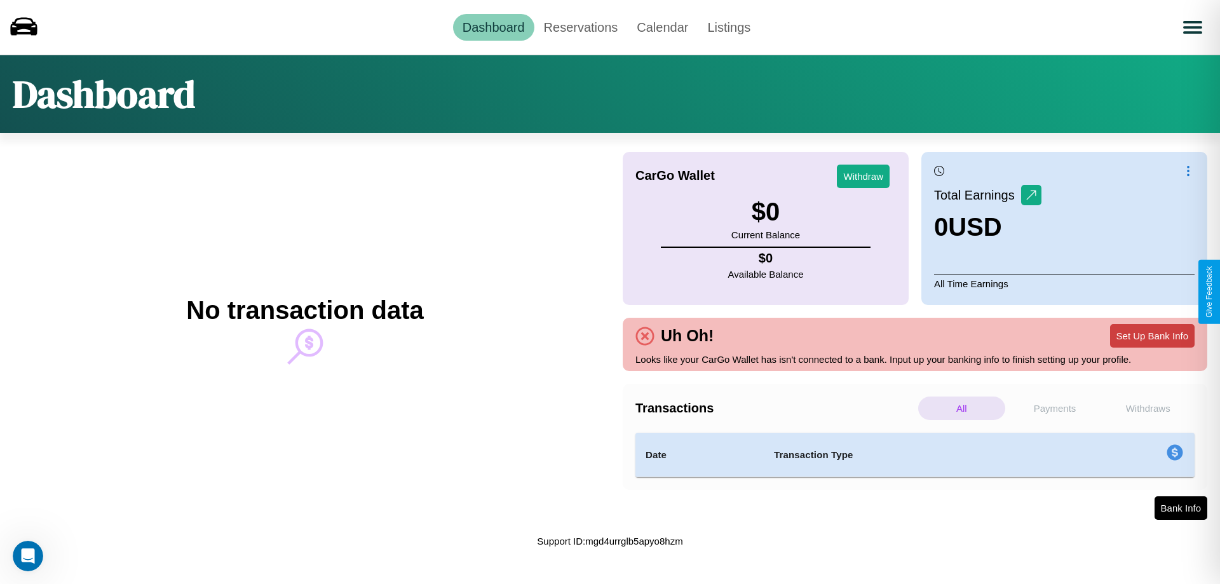 The image size is (1220, 584). What do you see at coordinates (1152, 335) in the screenshot?
I see `button: Set Up Bank Info` at bounding box center [1152, 335].